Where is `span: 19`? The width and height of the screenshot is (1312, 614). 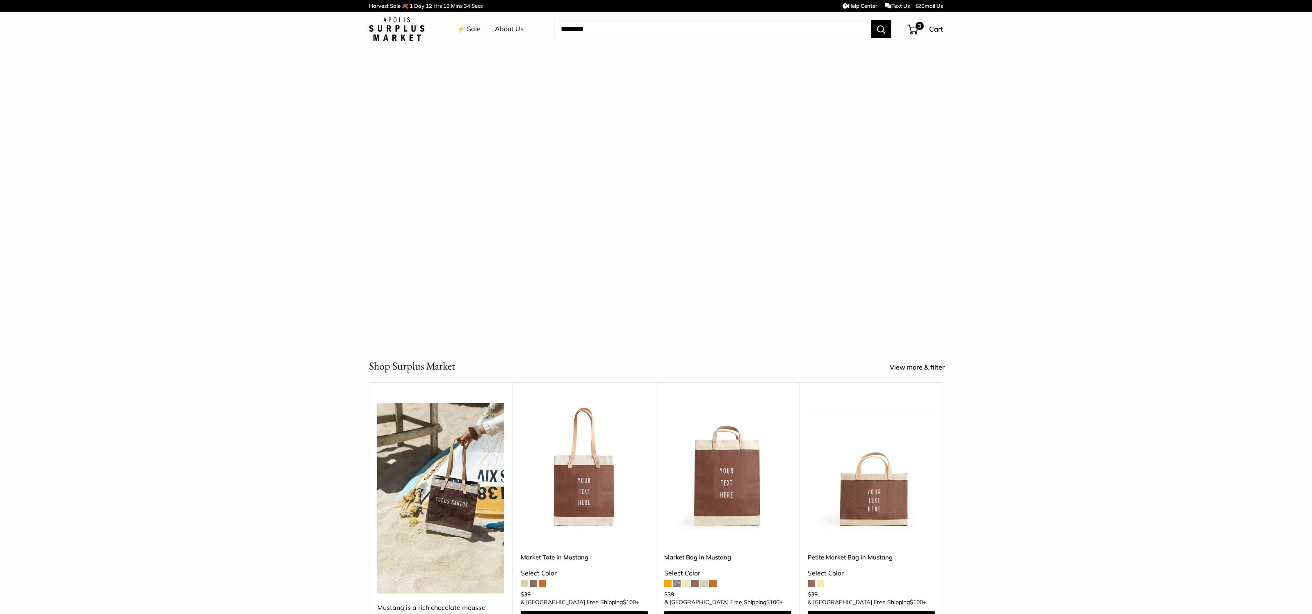 span: 19 is located at coordinates (447, 6).